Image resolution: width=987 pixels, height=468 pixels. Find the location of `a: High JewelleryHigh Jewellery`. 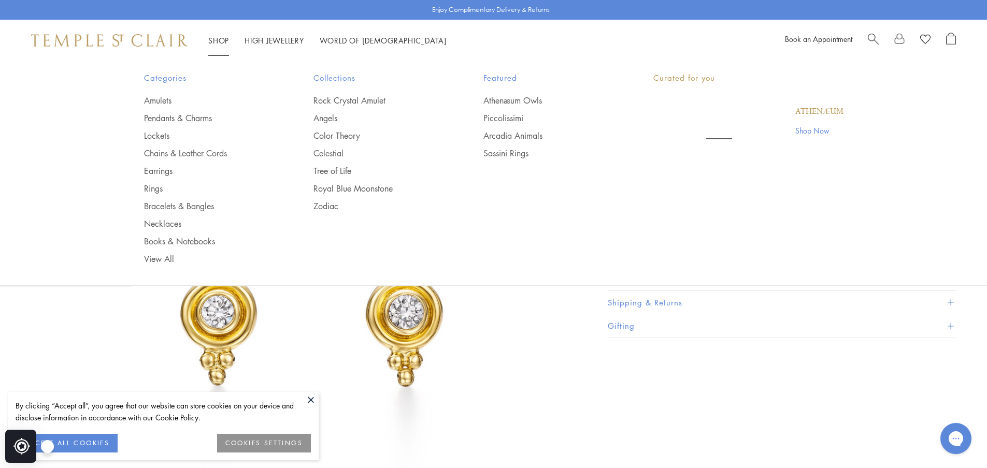

a: High JewelleryHigh Jewellery is located at coordinates (274, 40).